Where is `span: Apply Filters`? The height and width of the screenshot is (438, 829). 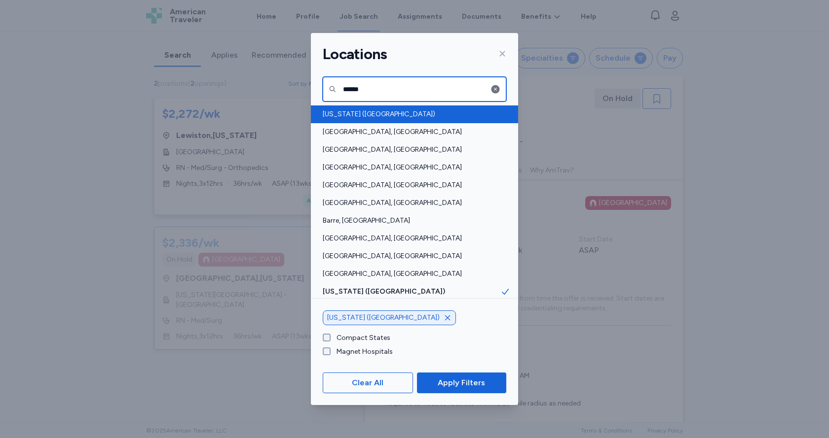 span: Apply Filters is located at coordinates (461, 383).